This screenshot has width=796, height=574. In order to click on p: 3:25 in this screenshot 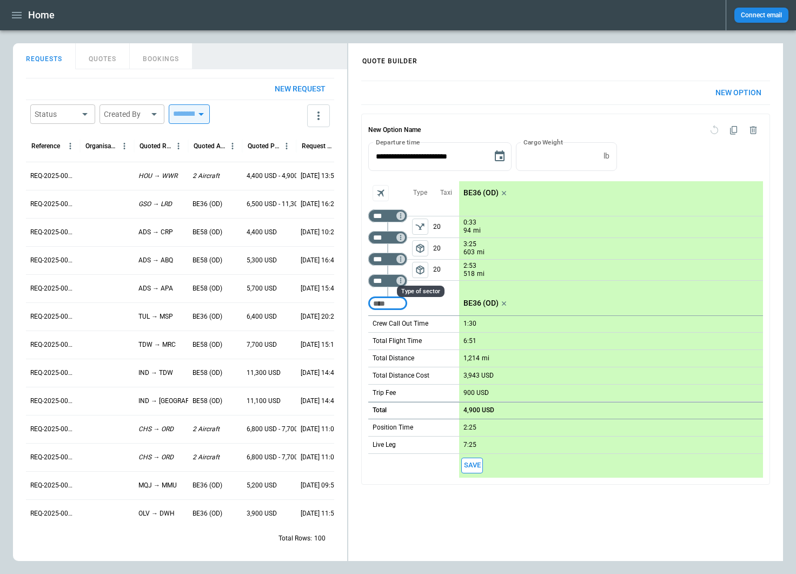, I will do `click(470, 244)`.